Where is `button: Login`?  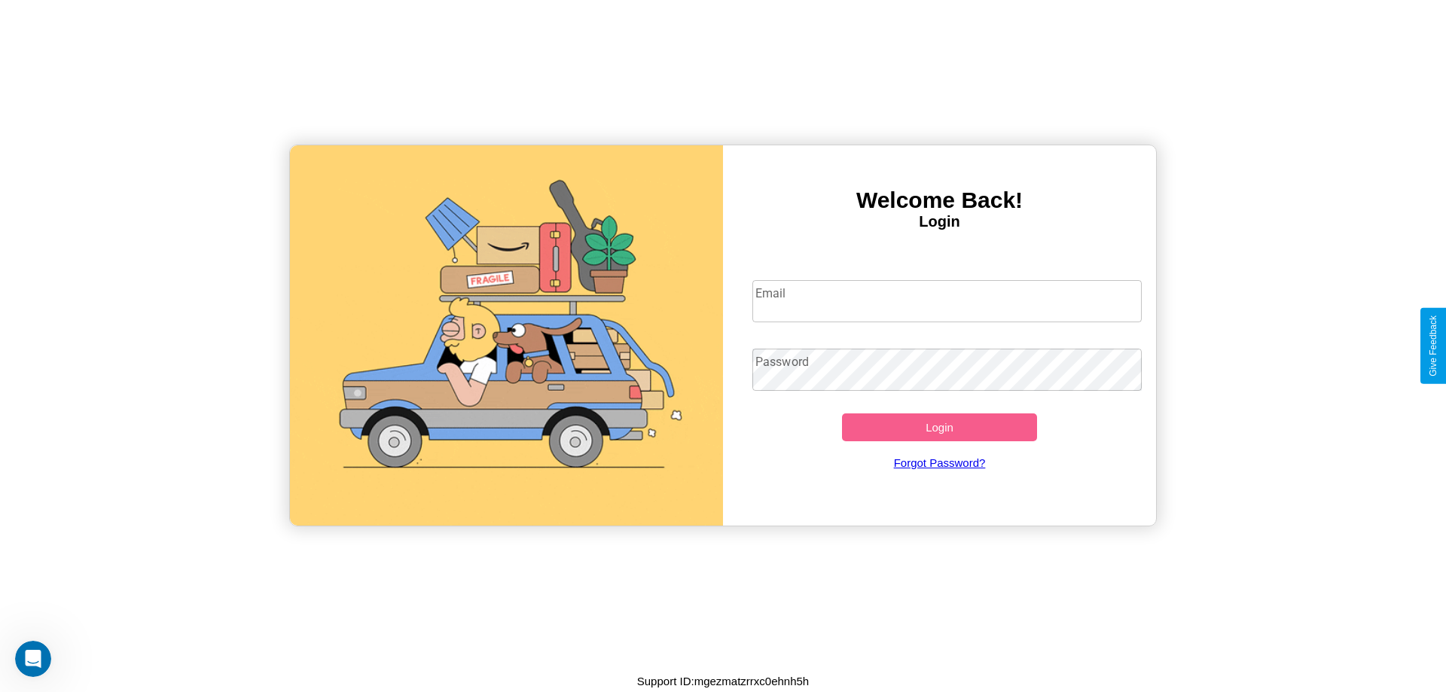 button: Login is located at coordinates (939, 427).